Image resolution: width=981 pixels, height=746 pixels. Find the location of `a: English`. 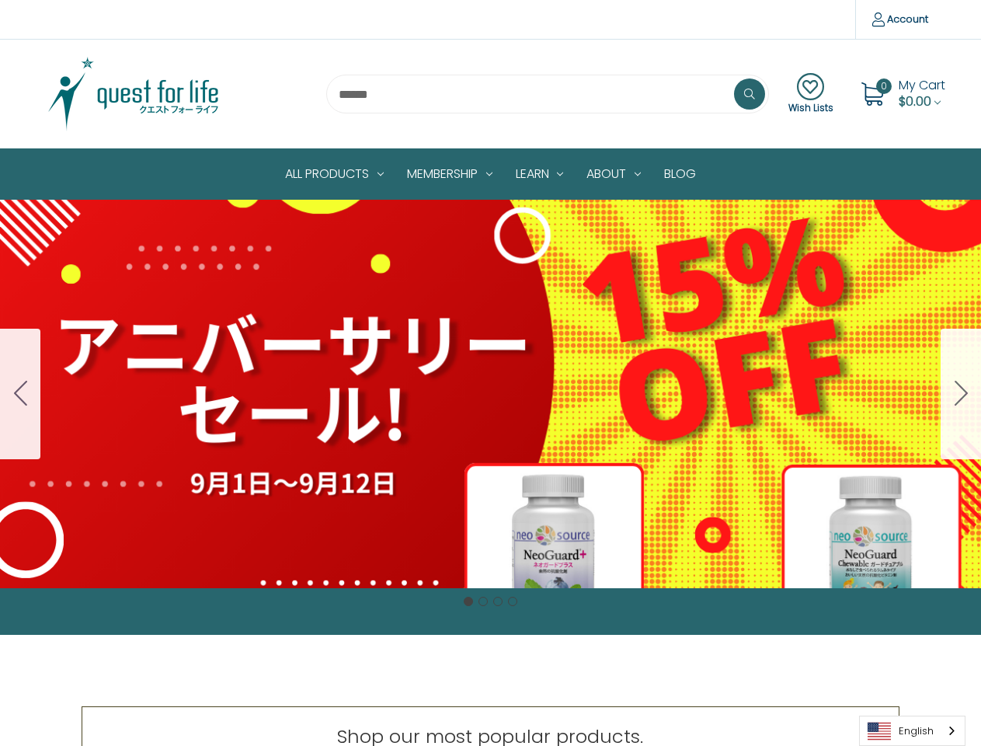

a: English is located at coordinates (912, 730).